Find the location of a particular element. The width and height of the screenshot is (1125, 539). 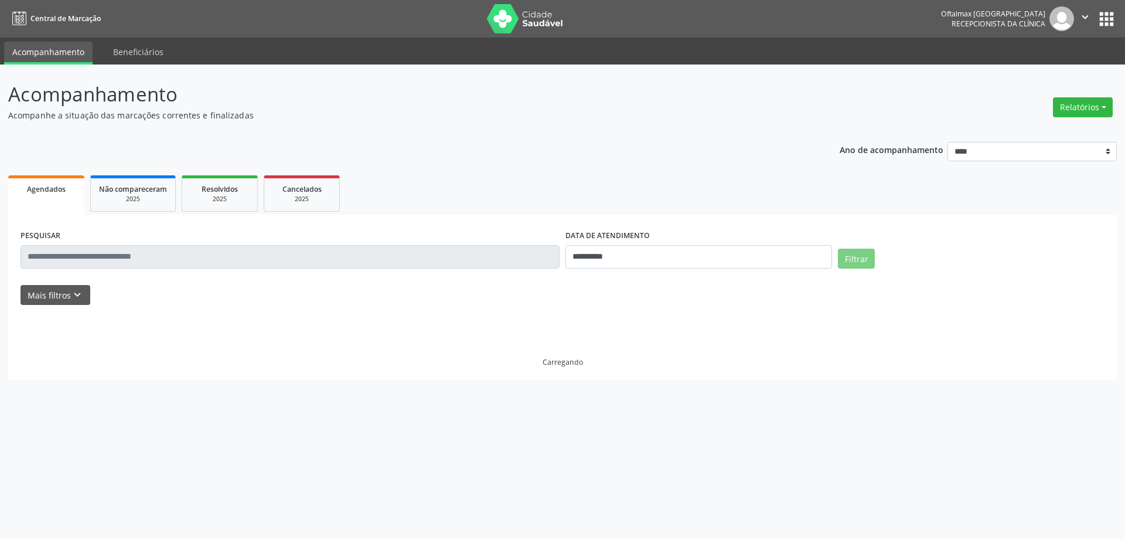

span: Não compareceram is located at coordinates (133, 189).